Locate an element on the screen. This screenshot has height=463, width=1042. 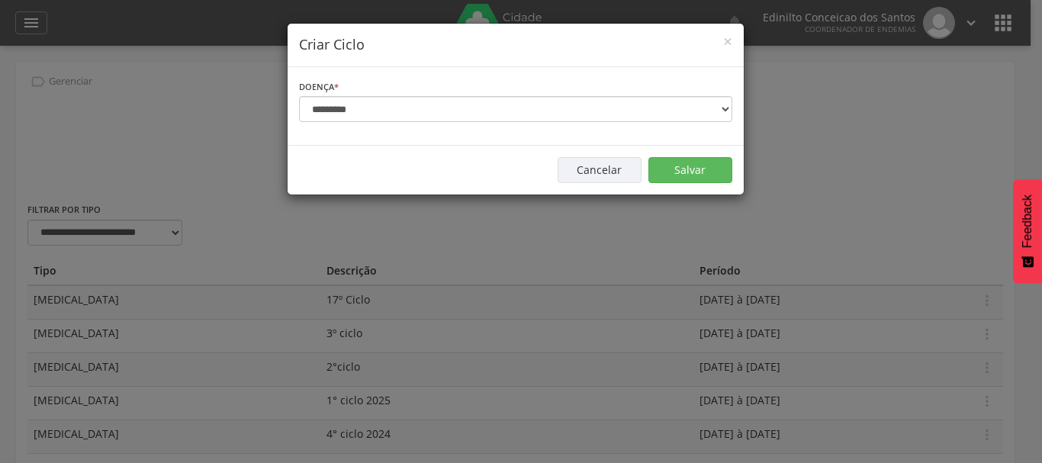
button: Salvar is located at coordinates (690, 170).